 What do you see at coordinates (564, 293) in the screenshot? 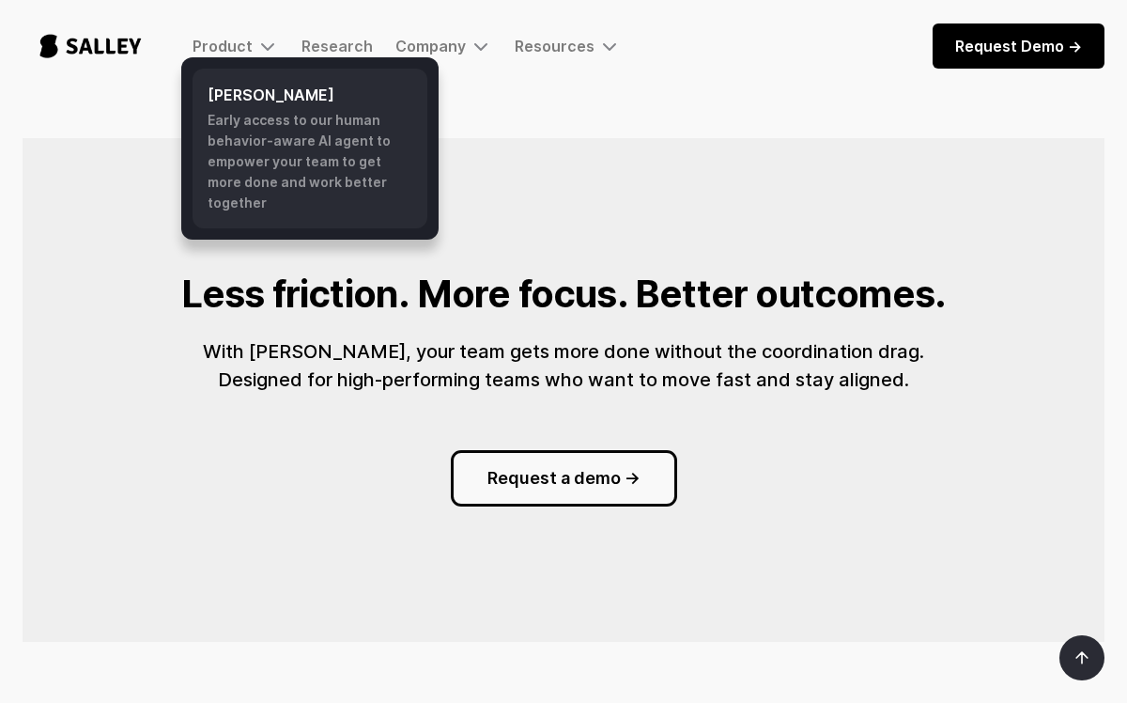
I see `strong: Less friction. More focus. Better outcomes.` at bounding box center [564, 293].